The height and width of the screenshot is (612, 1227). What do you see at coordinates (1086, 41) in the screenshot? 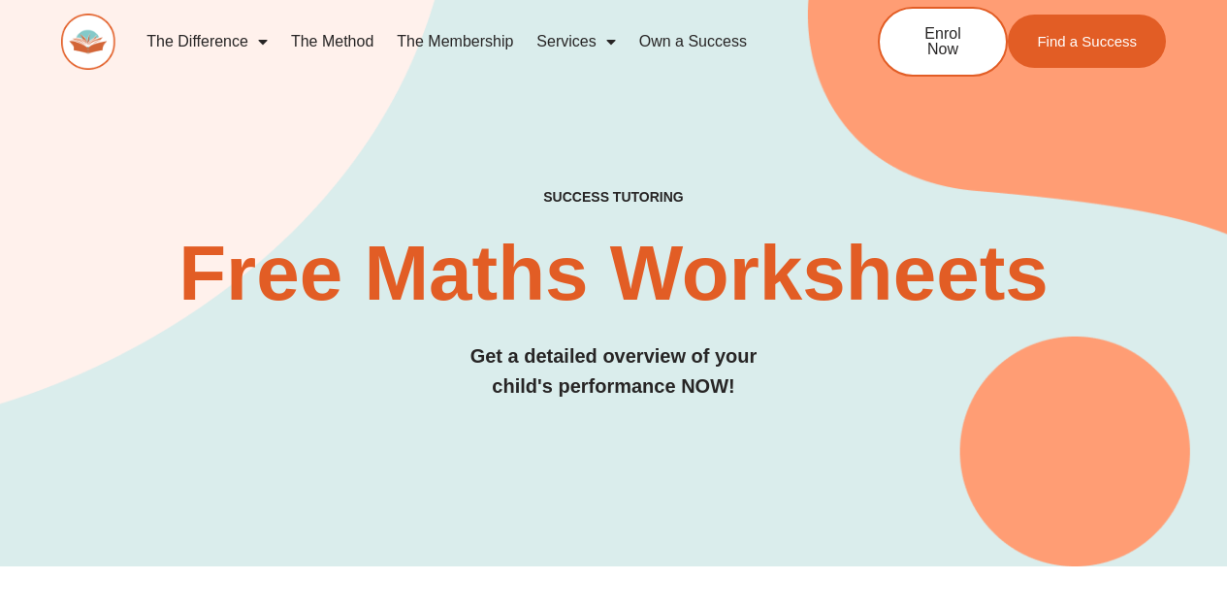
I see `a: Find a Success` at bounding box center [1086, 41].